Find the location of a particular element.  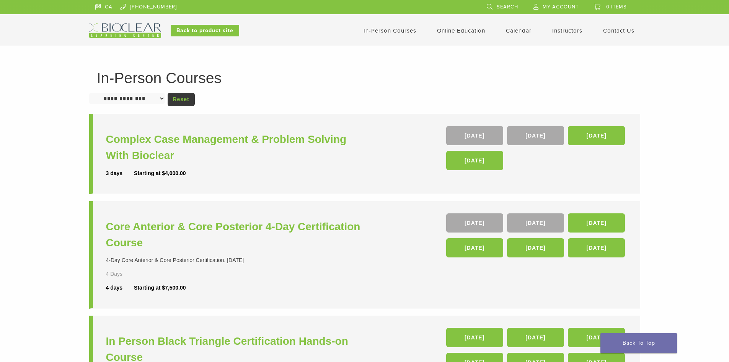

div: 3 days is located at coordinates (120, 173).